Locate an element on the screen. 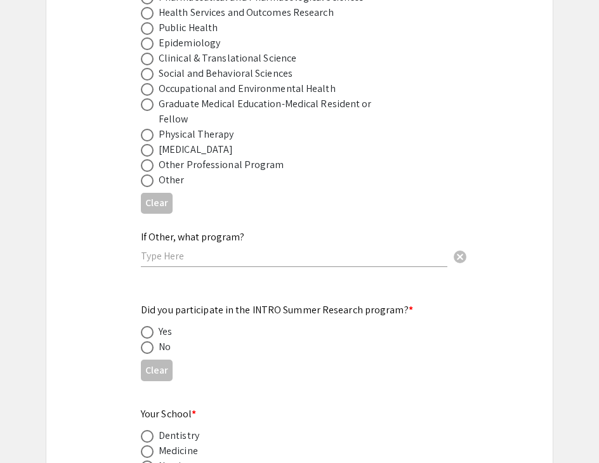 Image resolution: width=599 pixels, height=463 pixels. mat-label: Did you participate in the INTRO Summer Research program? is located at coordinates (277, 310).